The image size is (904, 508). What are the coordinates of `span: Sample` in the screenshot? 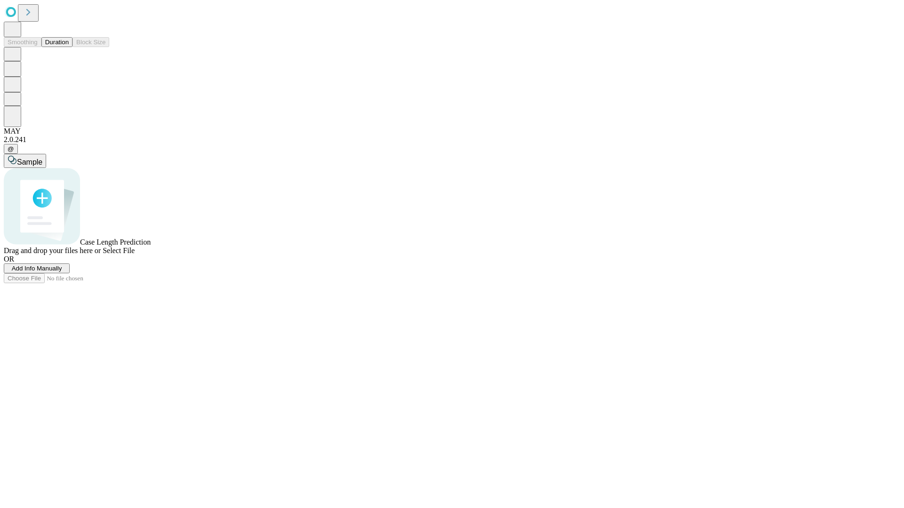 It's located at (30, 162).